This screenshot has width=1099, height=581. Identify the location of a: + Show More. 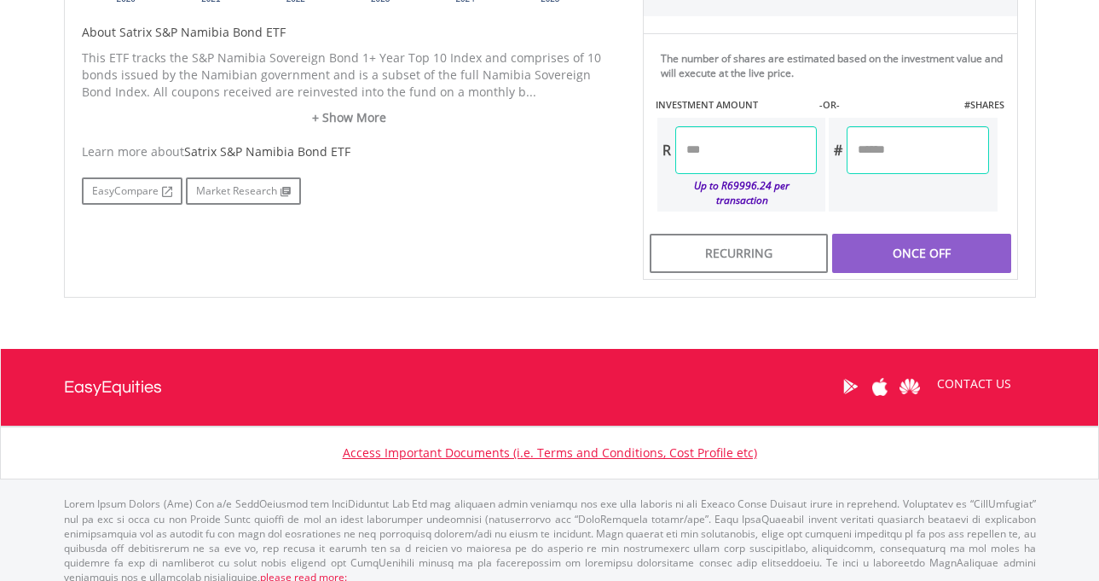
(350, 118).